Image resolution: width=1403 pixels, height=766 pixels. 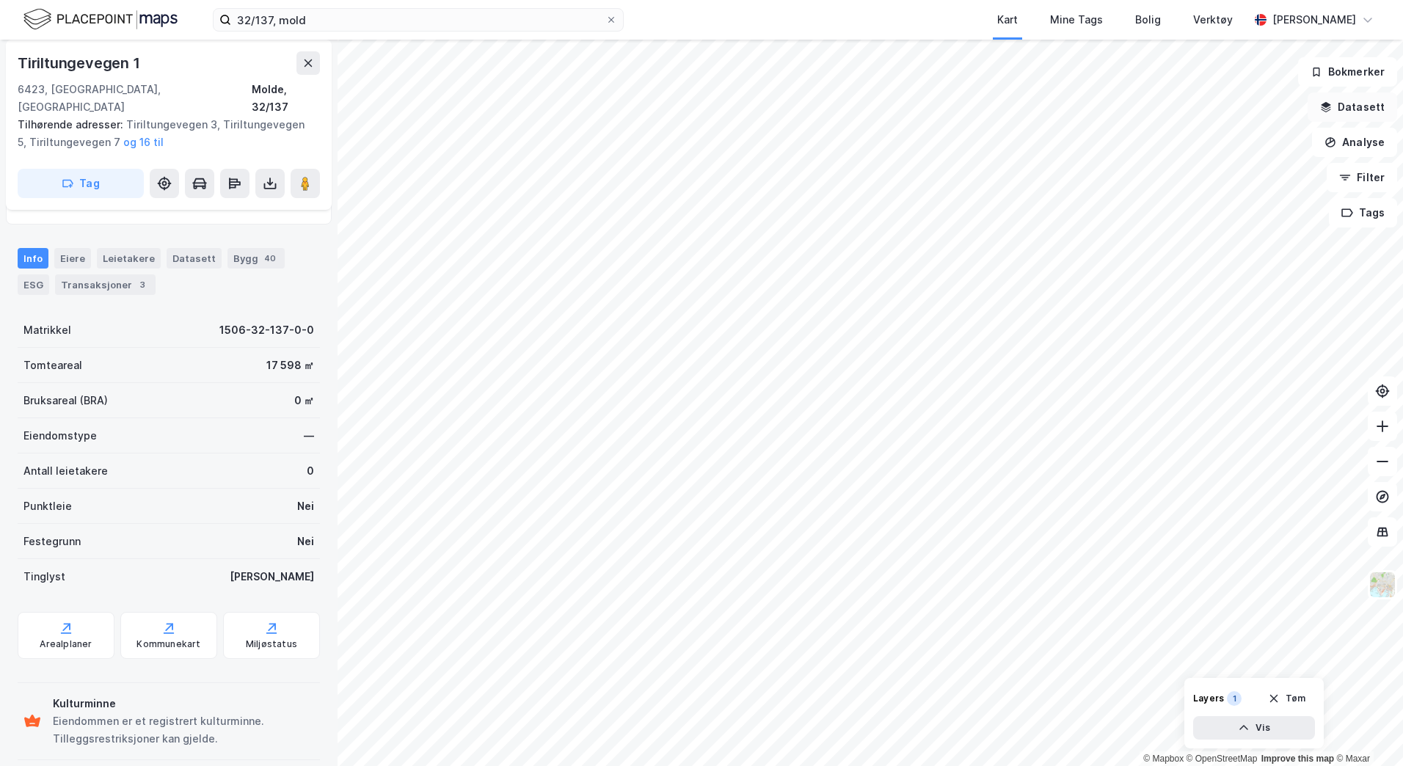 What do you see at coordinates (65, 471) in the screenshot?
I see `div: Antall leietakere` at bounding box center [65, 471].